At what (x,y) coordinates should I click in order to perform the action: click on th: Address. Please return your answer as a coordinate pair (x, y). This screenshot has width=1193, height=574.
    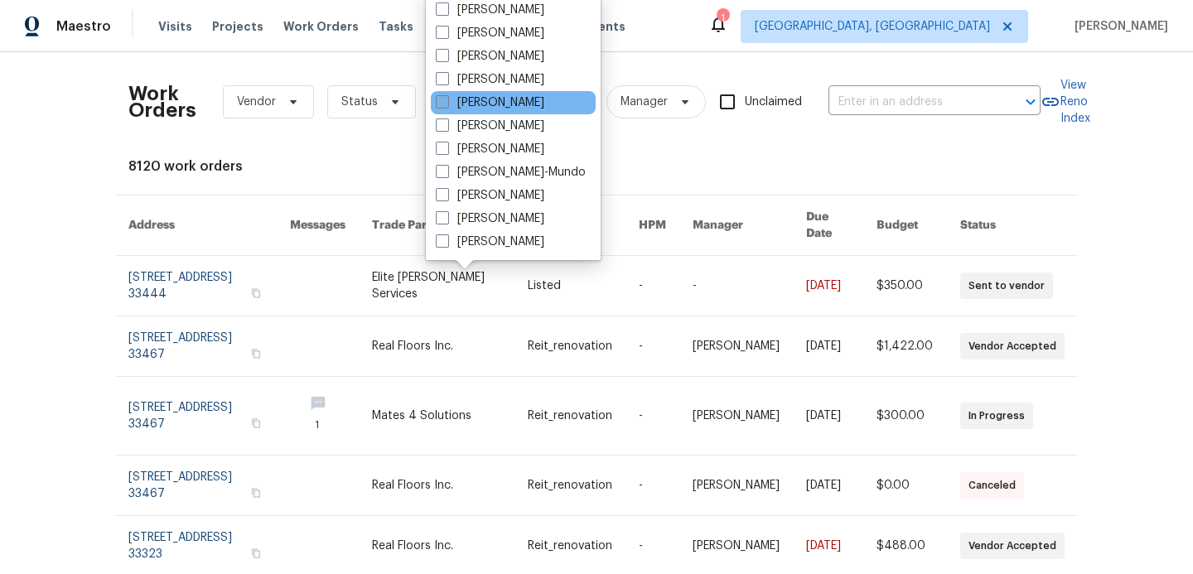
    Looking at the image, I should click on (196, 225).